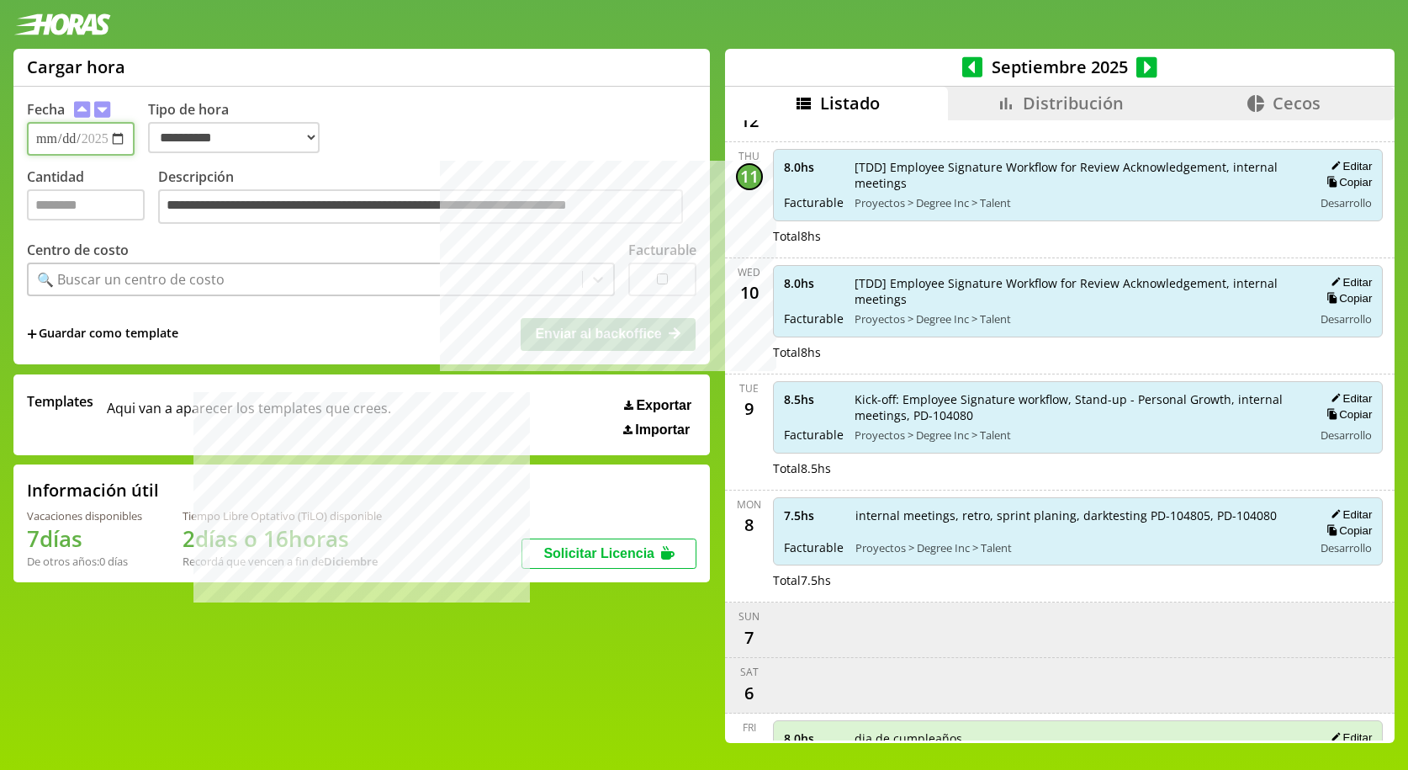 The image size is (1408, 770). Describe the element at coordinates (750, 177) in the screenshot. I see `div: 11` at that location.